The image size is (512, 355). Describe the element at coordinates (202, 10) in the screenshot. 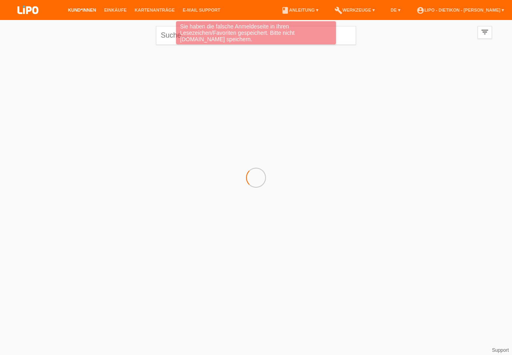

I see `a: E-Mail Support` at that location.